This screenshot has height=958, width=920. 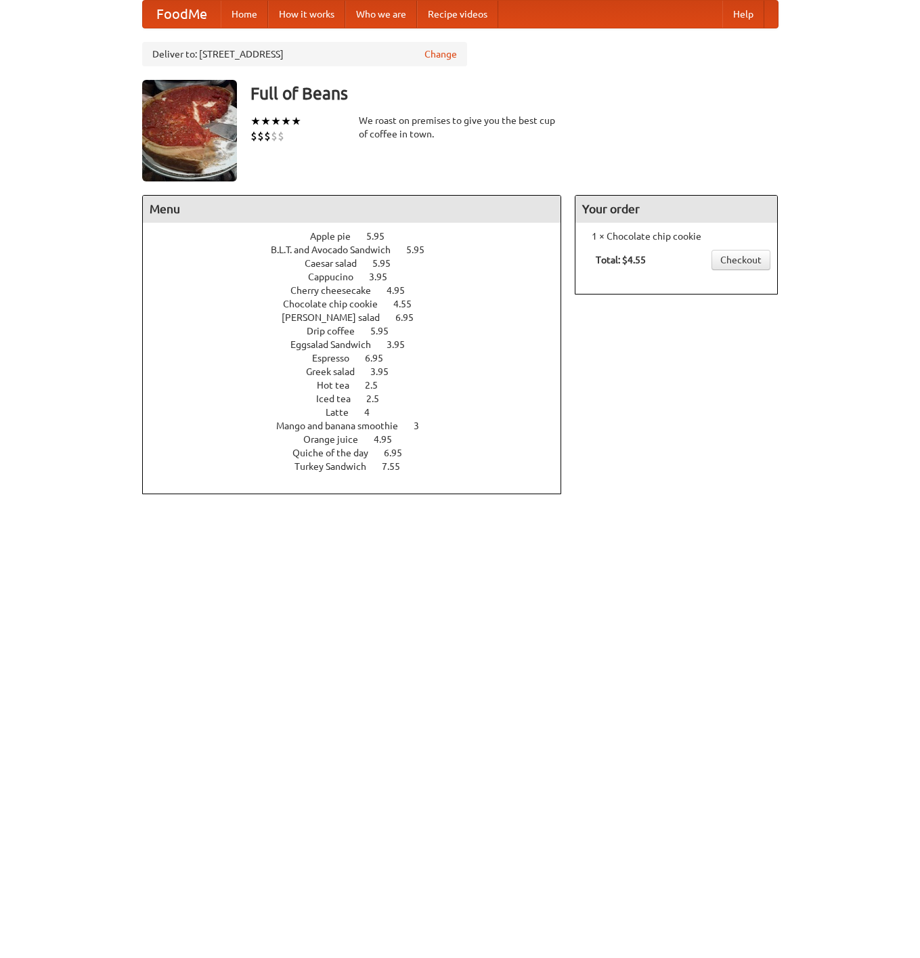 I want to click on a: Iced tea 2.5, so click(x=360, y=399).